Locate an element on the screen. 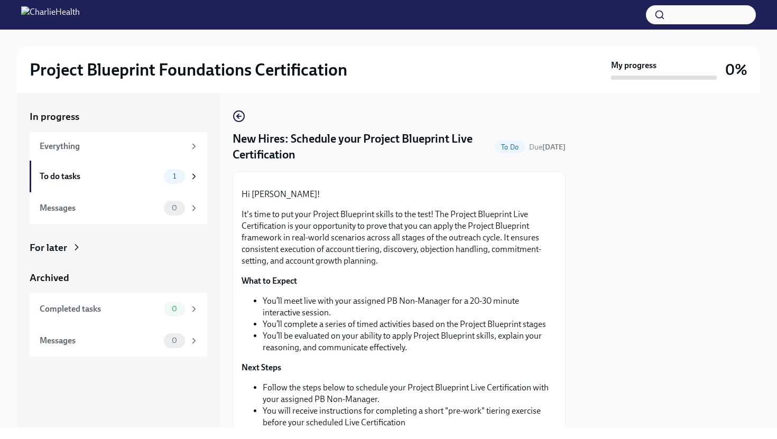 The width and height of the screenshot is (777, 439). span: October 13th, 2025 10:00 is located at coordinates (547, 147).